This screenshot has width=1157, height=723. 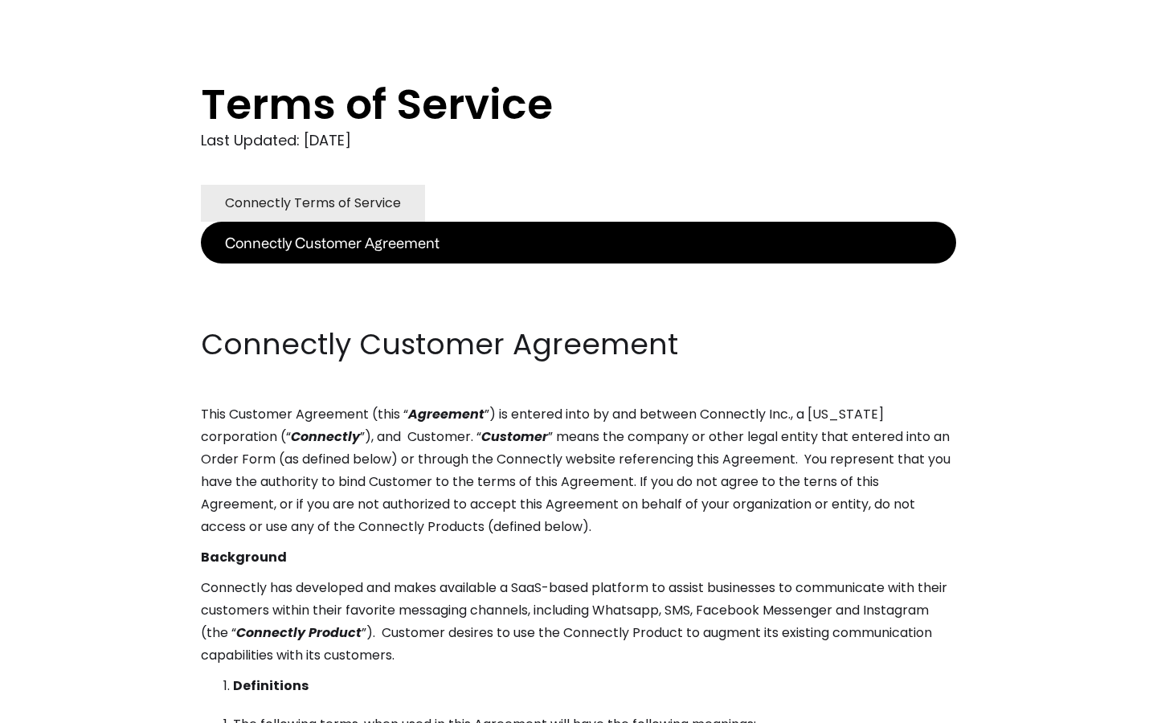 What do you see at coordinates (546, 104) in the screenshot?
I see `h1: Terms of Service` at bounding box center [546, 104].